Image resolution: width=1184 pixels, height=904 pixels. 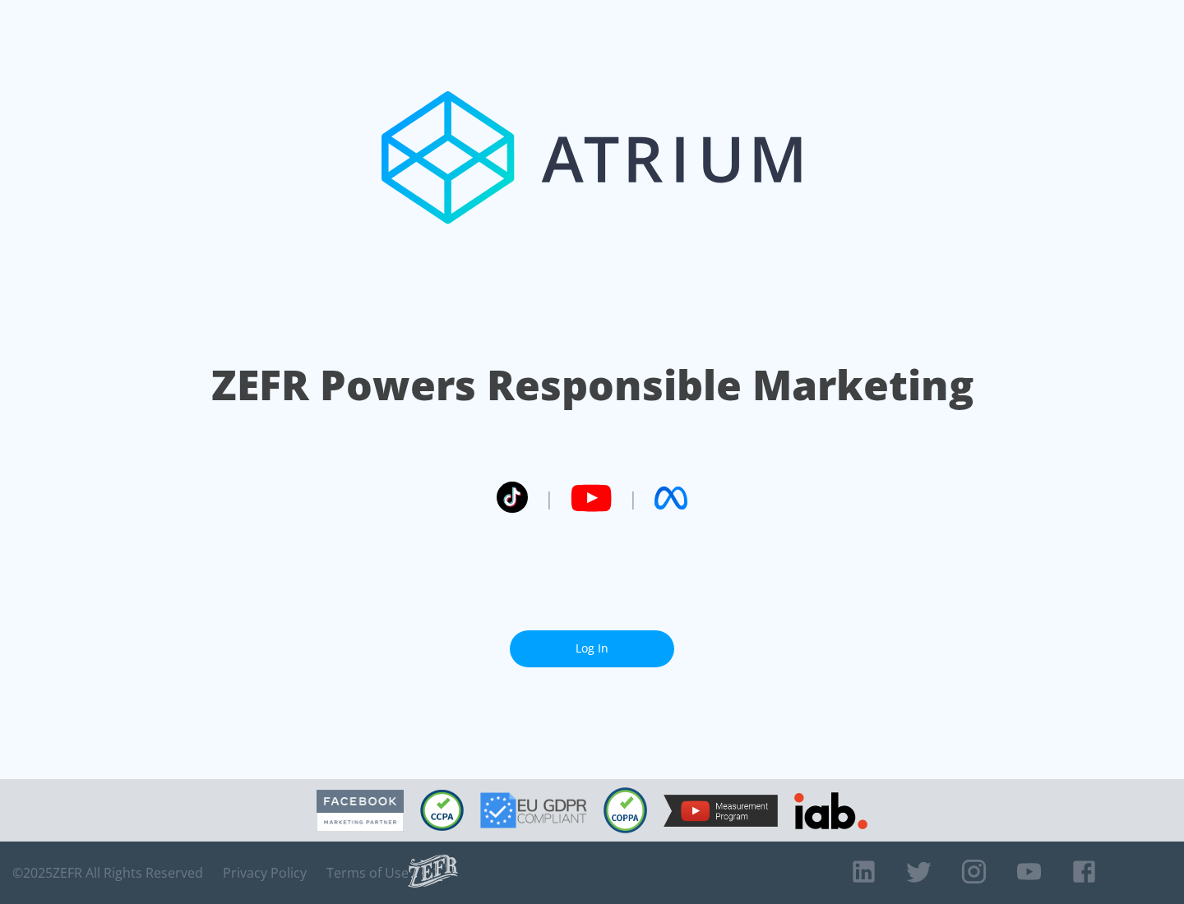 What do you see at coordinates (533, 810) in the screenshot?
I see `img: GDPR Compliant` at bounding box center [533, 810].